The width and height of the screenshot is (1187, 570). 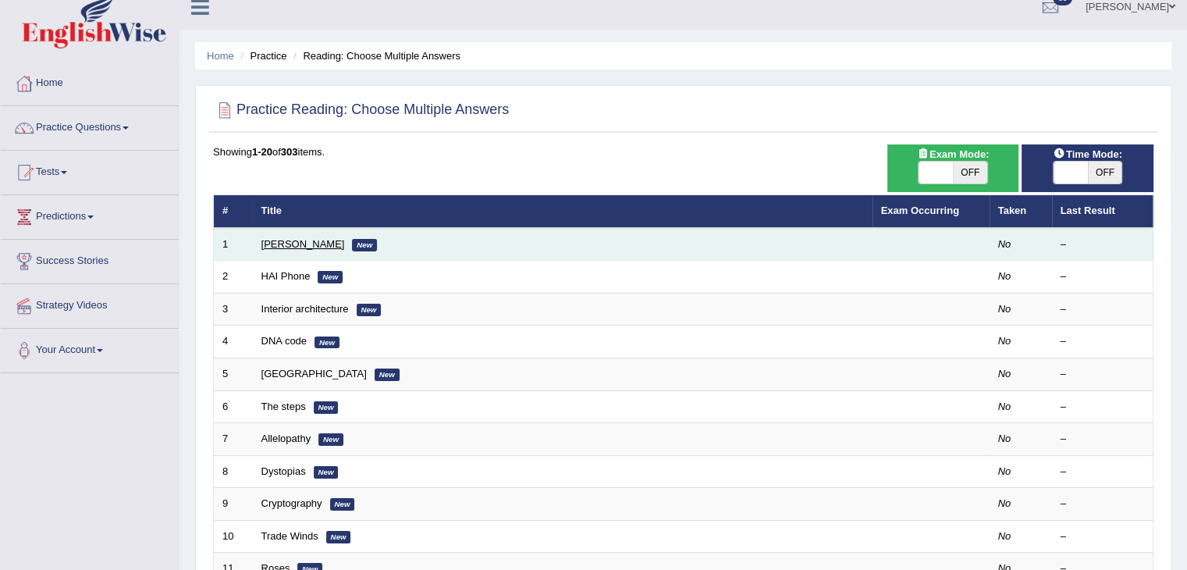 What do you see at coordinates (286, 438) in the screenshot?
I see `a: Allelopathy` at bounding box center [286, 438].